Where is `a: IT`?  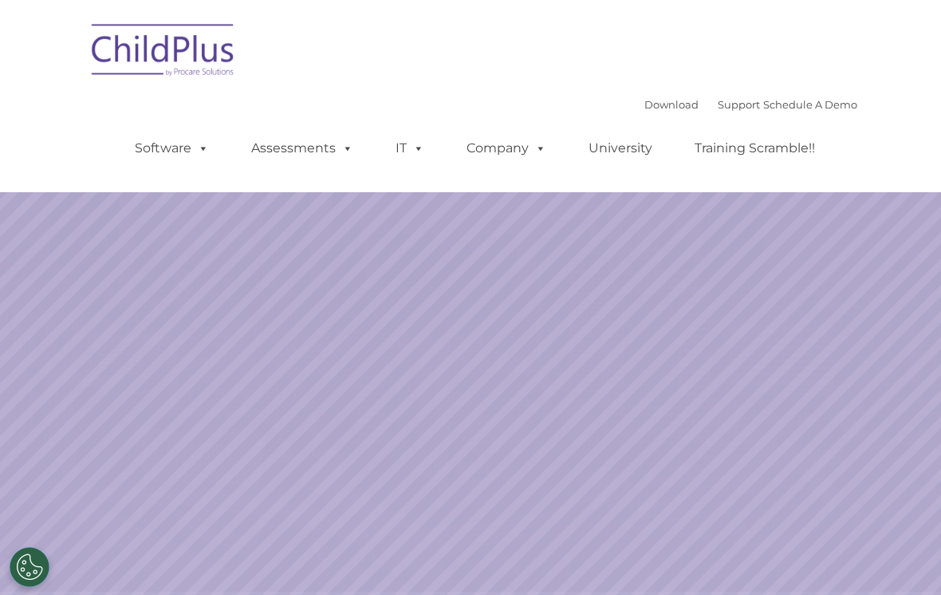
a: IT is located at coordinates (410, 148).